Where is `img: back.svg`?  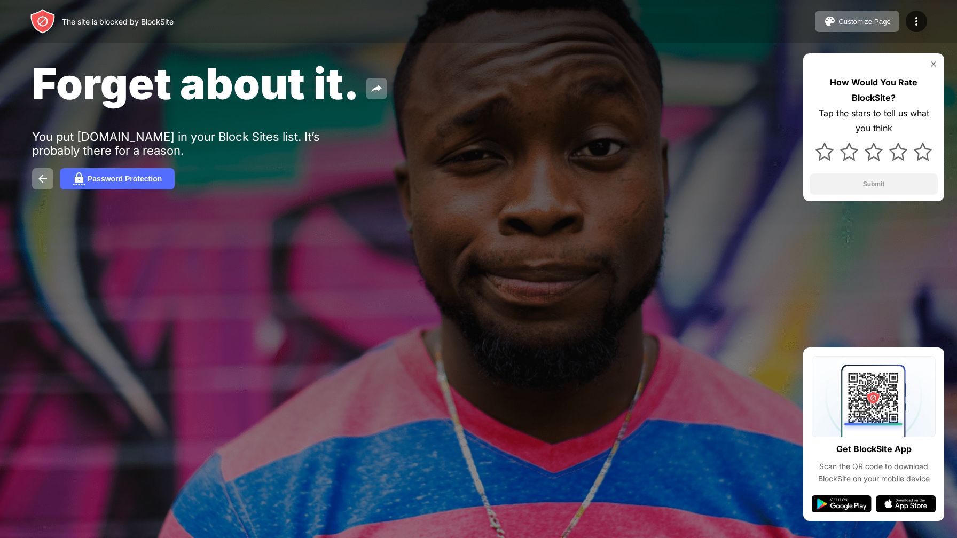
img: back.svg is located at coordinates (43, 179).